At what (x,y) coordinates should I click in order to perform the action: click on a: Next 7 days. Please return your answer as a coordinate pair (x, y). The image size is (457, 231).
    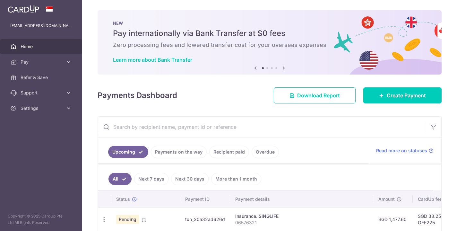
    Looking at the image, I should click on (151, 179).